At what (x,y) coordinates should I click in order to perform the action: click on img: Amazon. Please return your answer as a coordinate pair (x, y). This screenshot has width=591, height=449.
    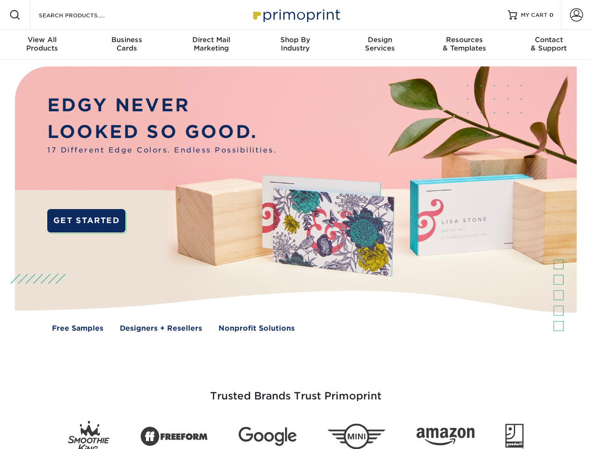
    Looking at the image, I should click on (445, 437).